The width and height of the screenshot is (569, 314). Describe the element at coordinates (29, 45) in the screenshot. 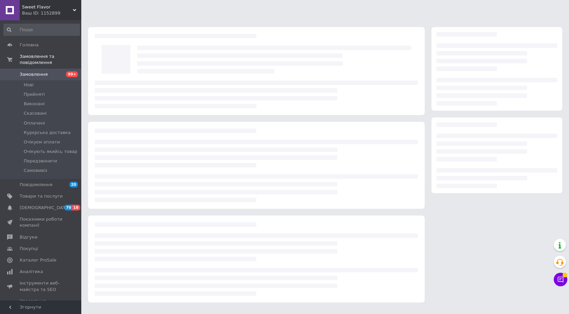

I see `span: Головна` at that location.